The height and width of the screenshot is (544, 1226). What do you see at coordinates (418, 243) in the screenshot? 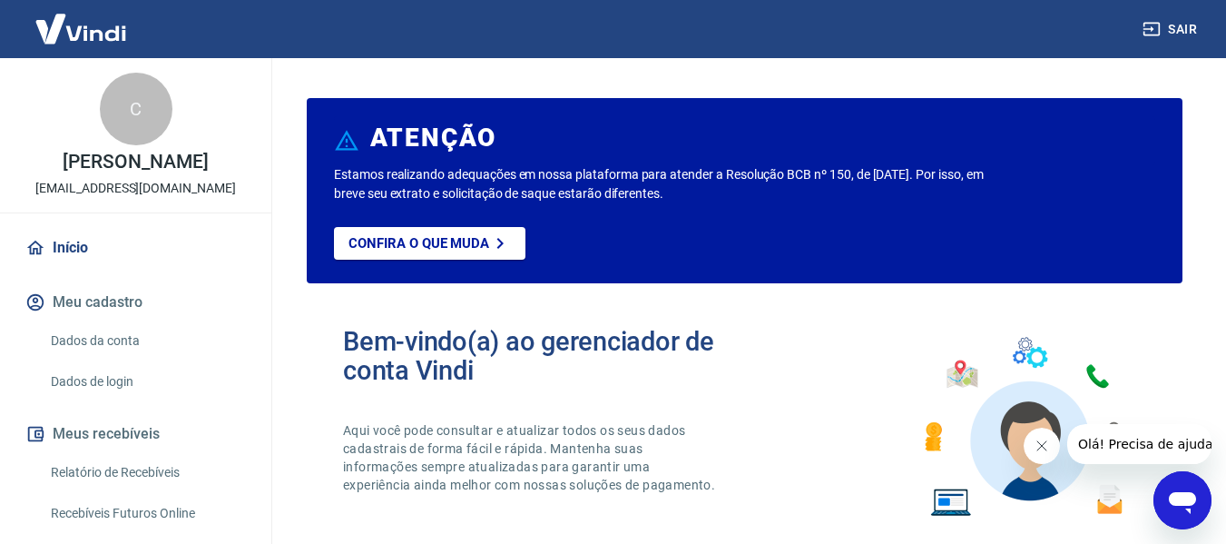
I see `p: Confira o que muda` at bounding box center [418, 243].